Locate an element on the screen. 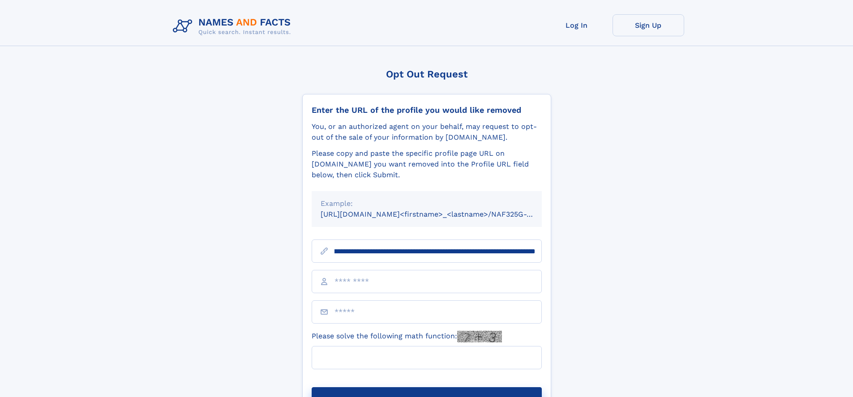  div: You, or an authorized agent on your behalf, may request to opt-out of the sale of your informatio... is located at coordinates (427, 132).